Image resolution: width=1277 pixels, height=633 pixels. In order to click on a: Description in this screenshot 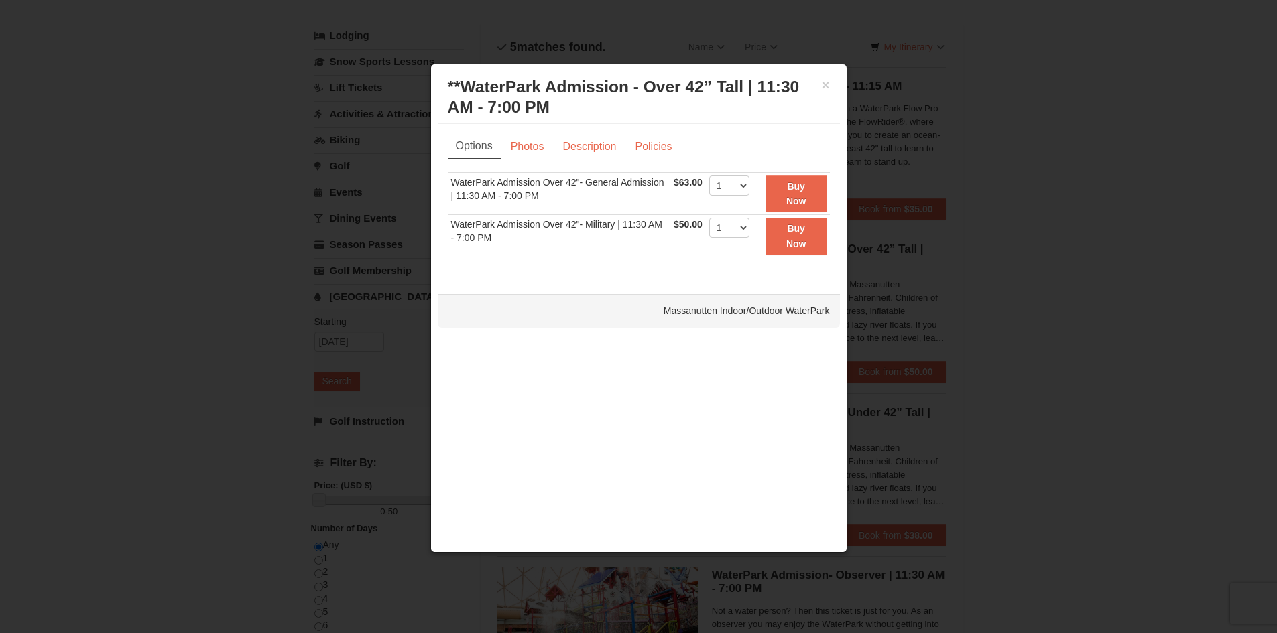, I will do `click(589, 147)`.